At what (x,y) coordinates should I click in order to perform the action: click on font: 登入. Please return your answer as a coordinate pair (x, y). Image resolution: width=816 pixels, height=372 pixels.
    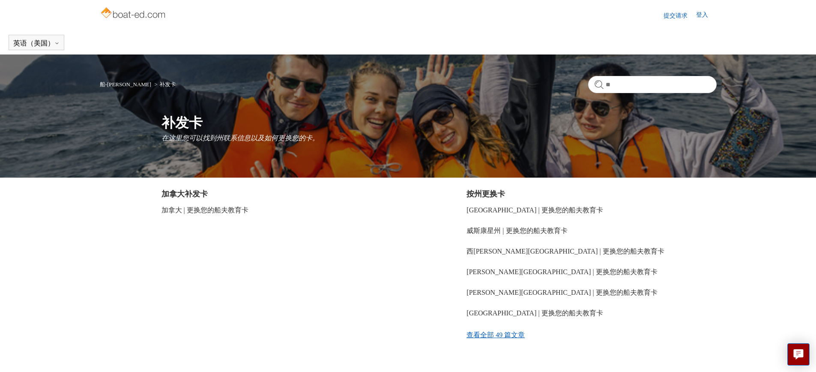
    Looking at the image, I should click on (702, 15).